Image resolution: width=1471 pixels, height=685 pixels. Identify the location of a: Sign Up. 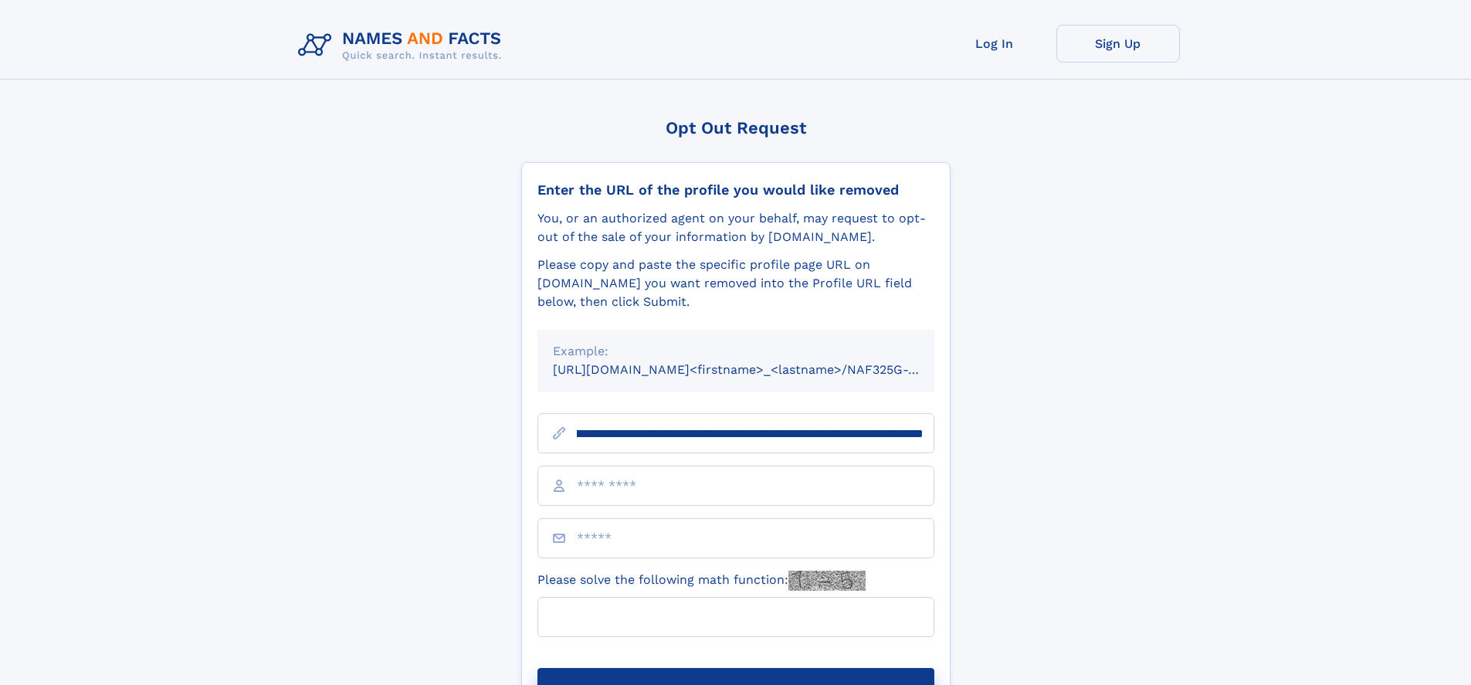
(1118, 43).